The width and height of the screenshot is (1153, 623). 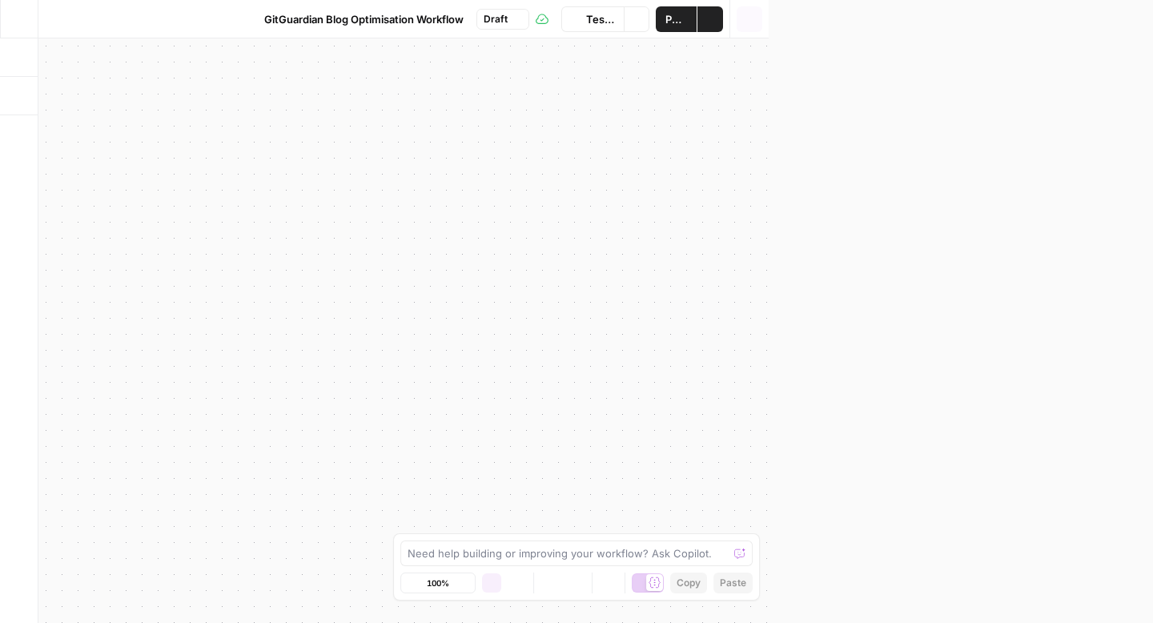 I want to click on span: Publish, so click(x=675, y=19).